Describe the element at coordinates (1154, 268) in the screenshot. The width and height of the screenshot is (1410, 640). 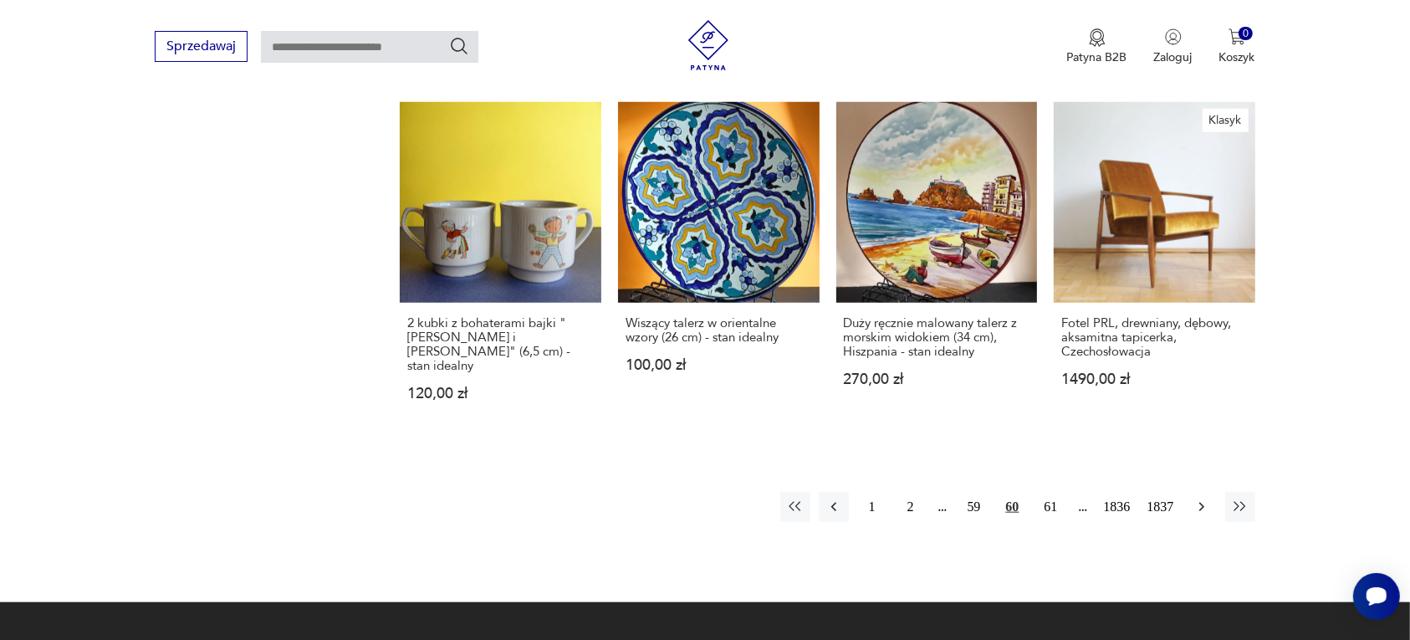
I see `a: KlasykFotel PRL, drewniany, dębowy, aksamitna tapicerka, CzechosłowacjaFotel PRL, drewniany, dębo...` at that location.